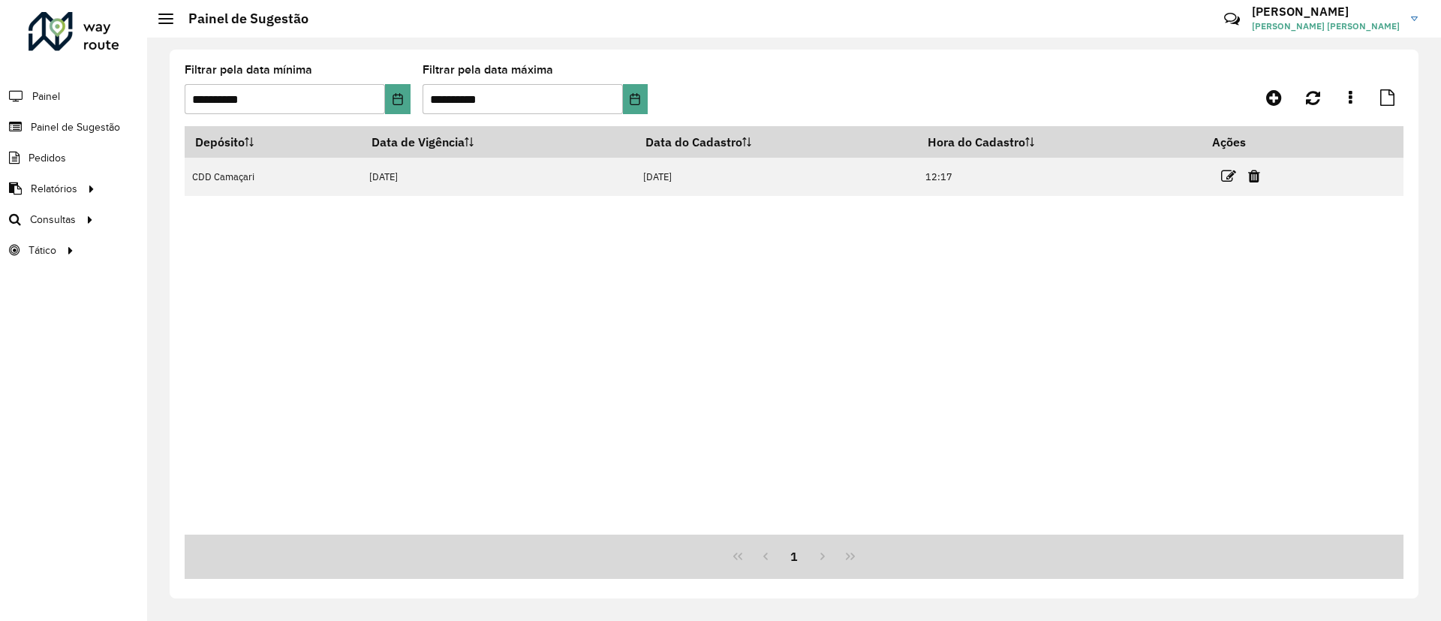 The image size is (1441, 621). What do you see at coordinates (1254, 176) in the screenshot?
I see `a: Excluir` at bounding box center [1254, 176].